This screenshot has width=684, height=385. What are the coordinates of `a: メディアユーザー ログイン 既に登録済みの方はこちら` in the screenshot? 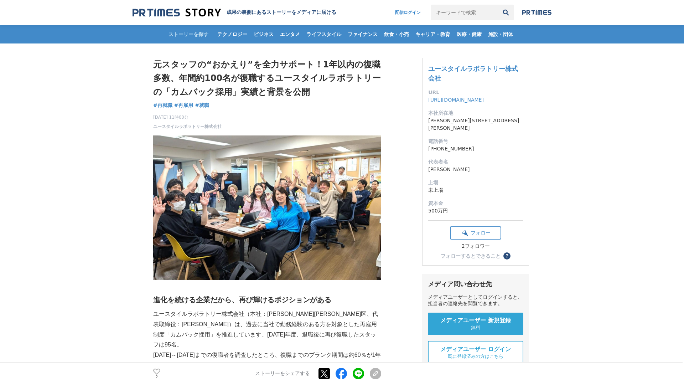 It's located at (476, 352).